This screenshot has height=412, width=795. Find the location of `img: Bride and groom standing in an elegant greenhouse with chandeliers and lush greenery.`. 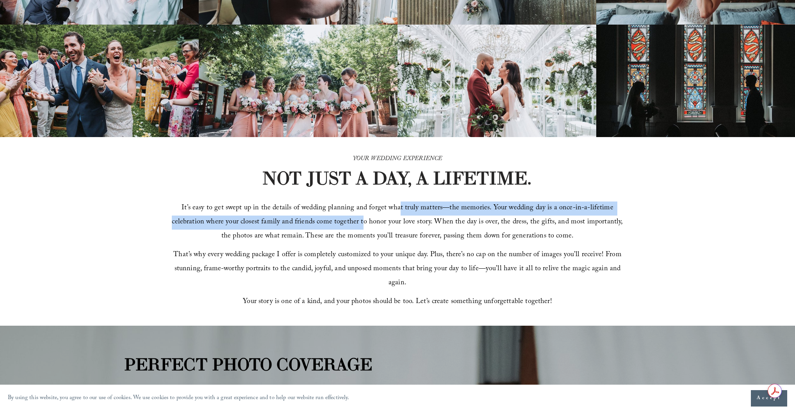

img: Bride and groom standing in an elegant greenhouse with chandeliers and lush greenery. is located at coordinates (497, 80).